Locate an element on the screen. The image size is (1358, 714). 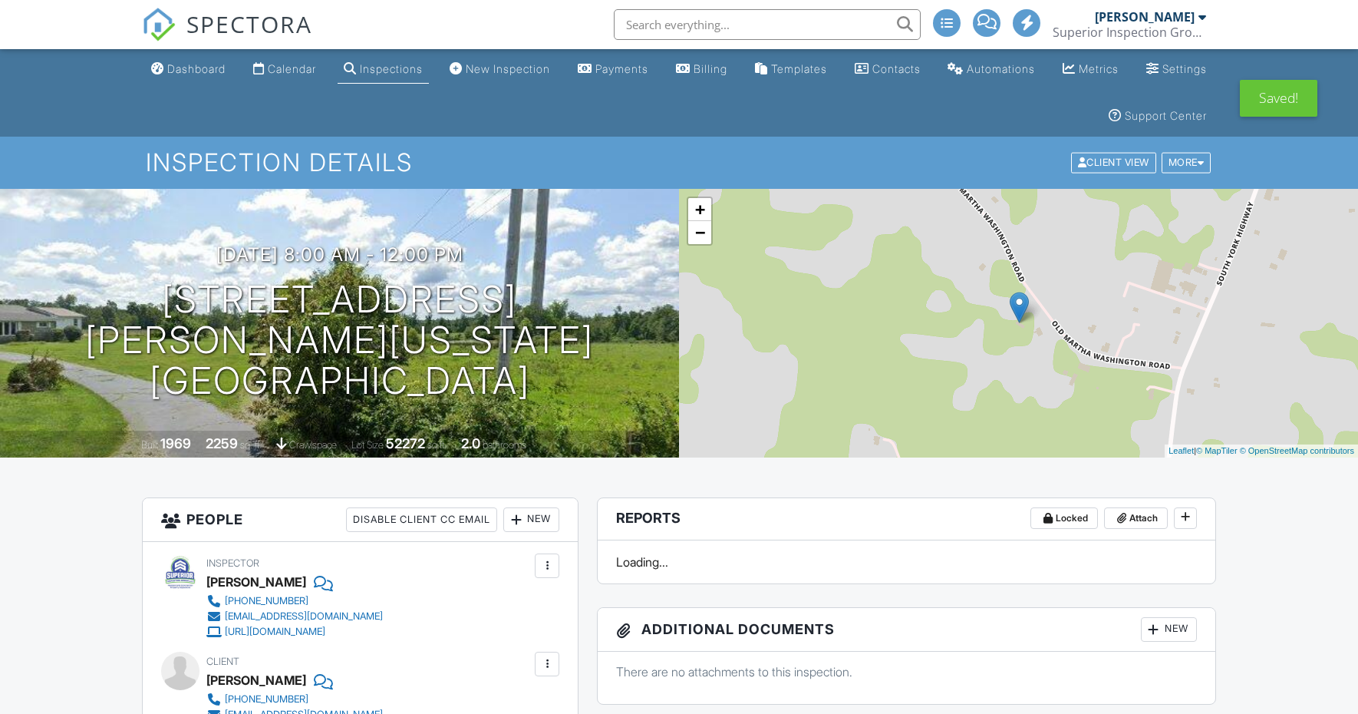
input: Search everything... is located at coordinates (767, 25).